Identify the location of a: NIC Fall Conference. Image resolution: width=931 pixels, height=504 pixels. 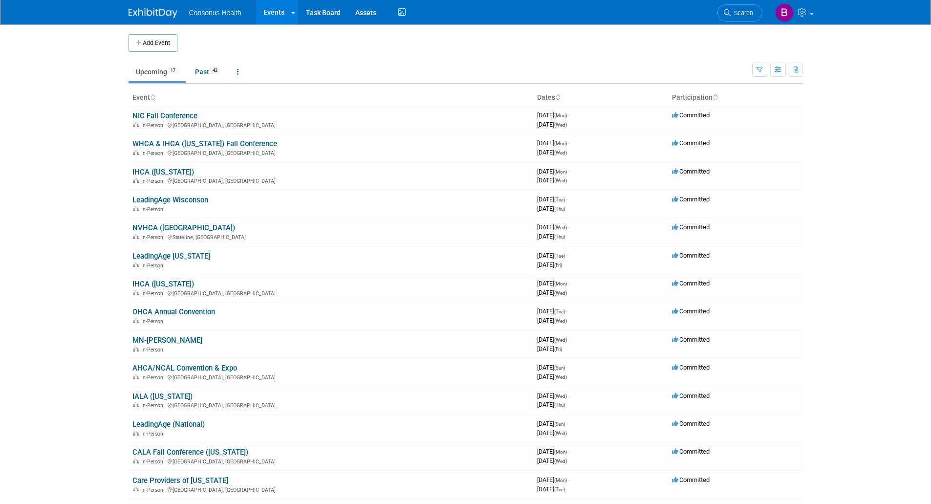
(165, 116).